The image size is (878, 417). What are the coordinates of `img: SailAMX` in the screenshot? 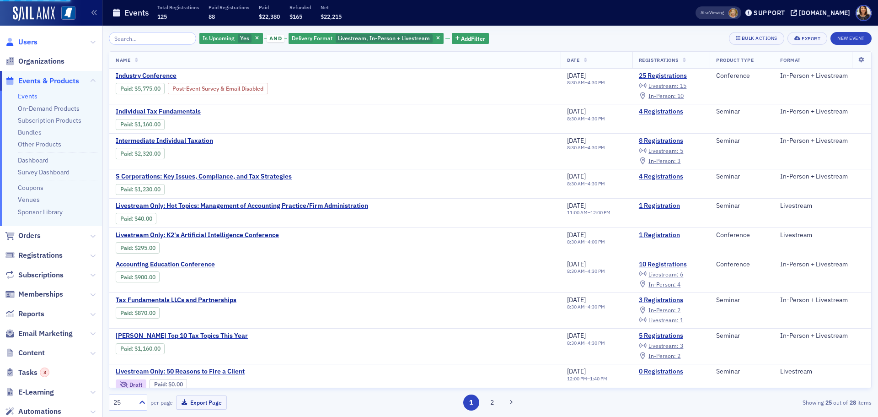 It's located at (34, 14).